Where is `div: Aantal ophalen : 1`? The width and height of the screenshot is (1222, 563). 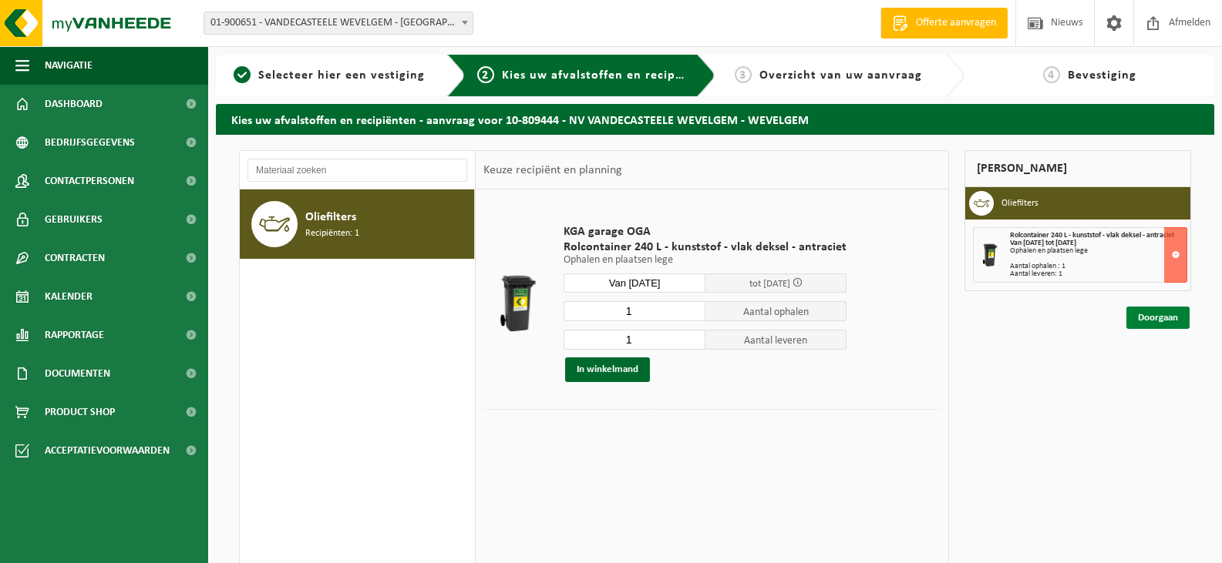 div: Aantal ophalen : 1 is located at coordinates (1098, 267).